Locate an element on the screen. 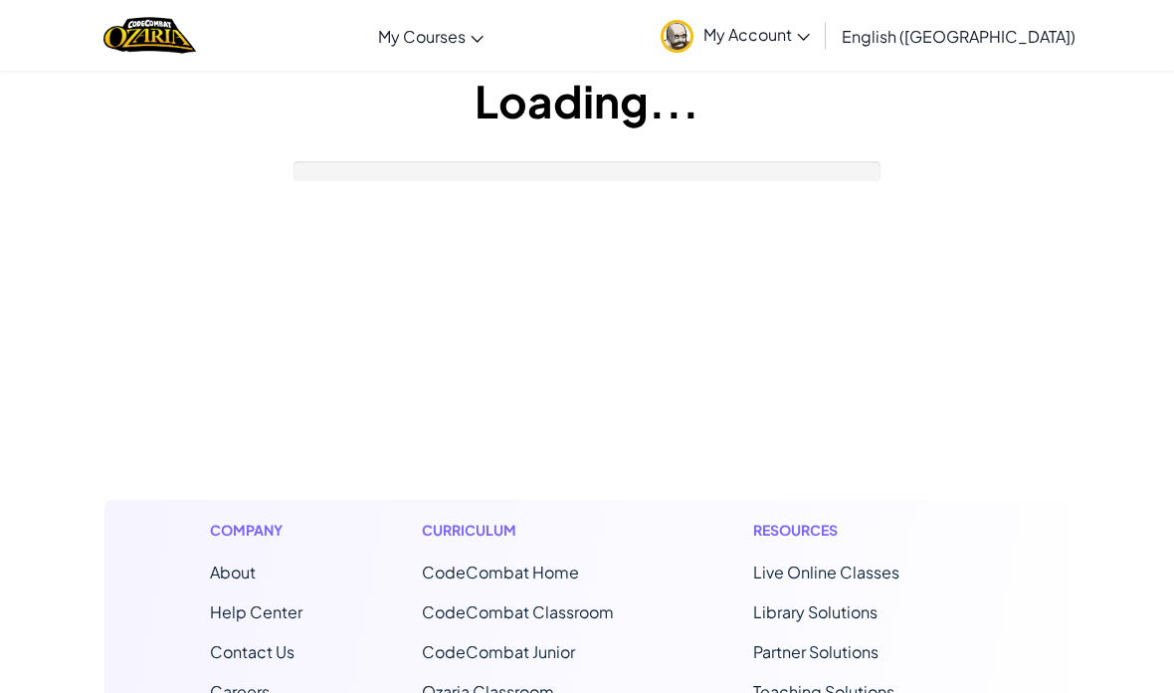 This screenshot has height=693, width=1174. img: Home is located at coordinates (149, 35).